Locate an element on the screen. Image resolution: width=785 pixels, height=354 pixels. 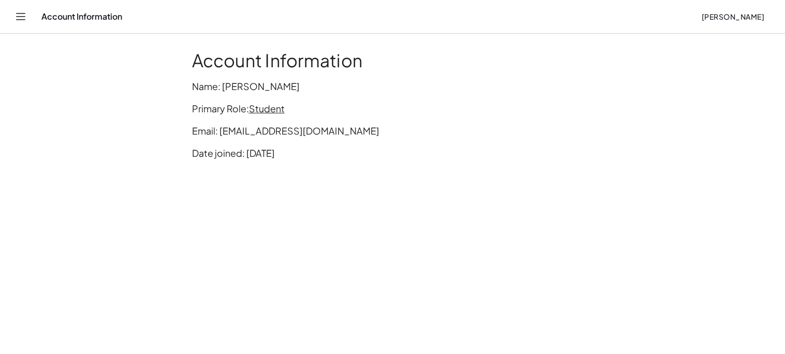
span: Student is located at coordinates (266, 108).